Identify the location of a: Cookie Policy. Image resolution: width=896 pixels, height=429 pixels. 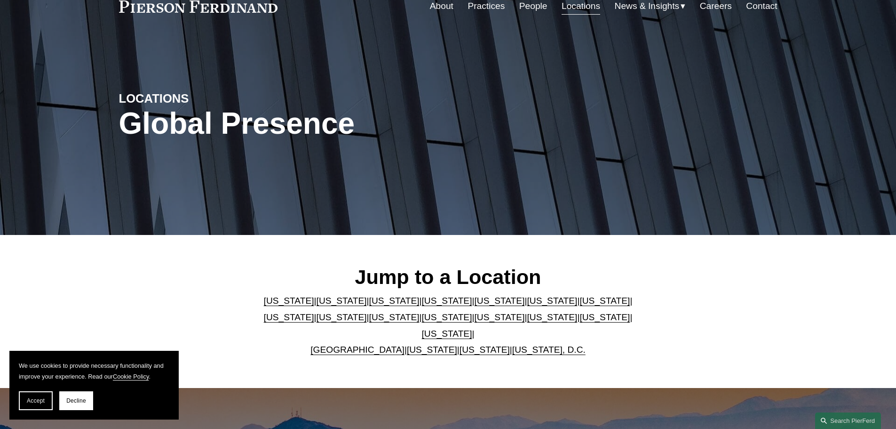
(131, 376).